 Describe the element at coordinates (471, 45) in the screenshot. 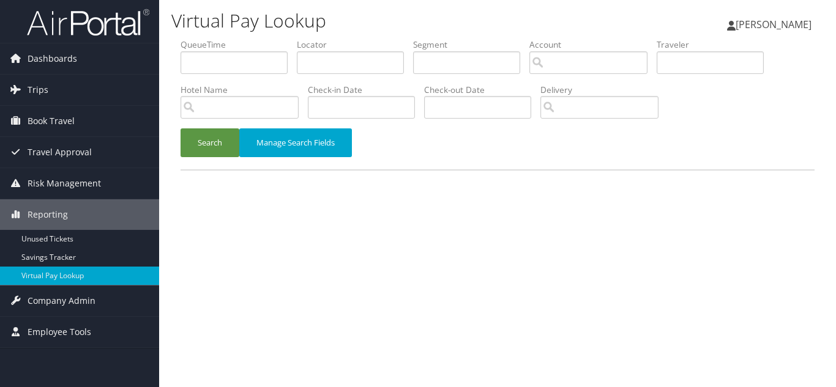

I see `label: Segment` at that location.